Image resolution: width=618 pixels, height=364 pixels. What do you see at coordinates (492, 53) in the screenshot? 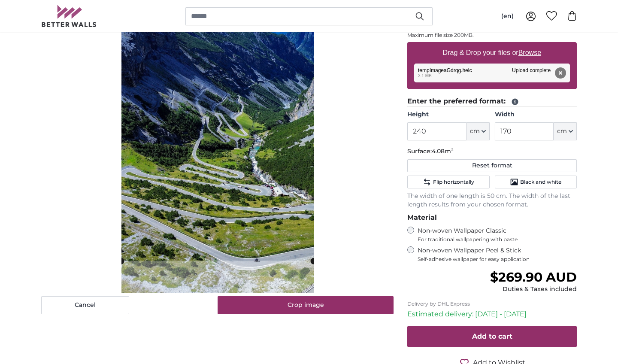
I see `label: Drag & Drop your files or` at bounding box center [492, 53].